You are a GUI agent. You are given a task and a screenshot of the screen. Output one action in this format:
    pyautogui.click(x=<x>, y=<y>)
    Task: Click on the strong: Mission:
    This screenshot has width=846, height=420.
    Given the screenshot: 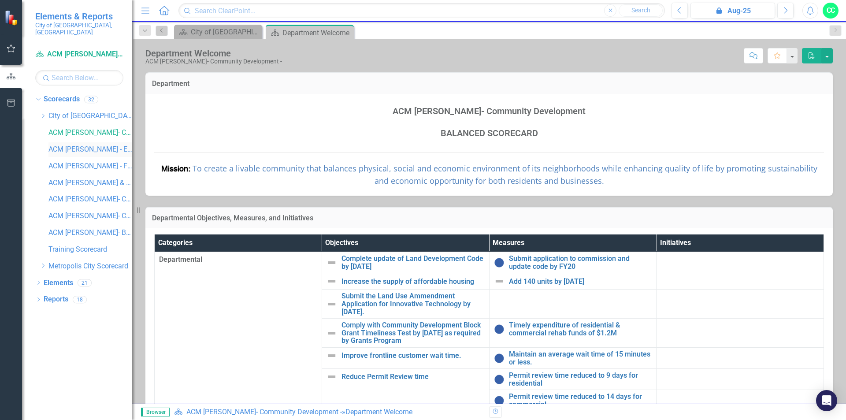 What is the action you would take?
    pyautogui.click(x=176, y=169)
    